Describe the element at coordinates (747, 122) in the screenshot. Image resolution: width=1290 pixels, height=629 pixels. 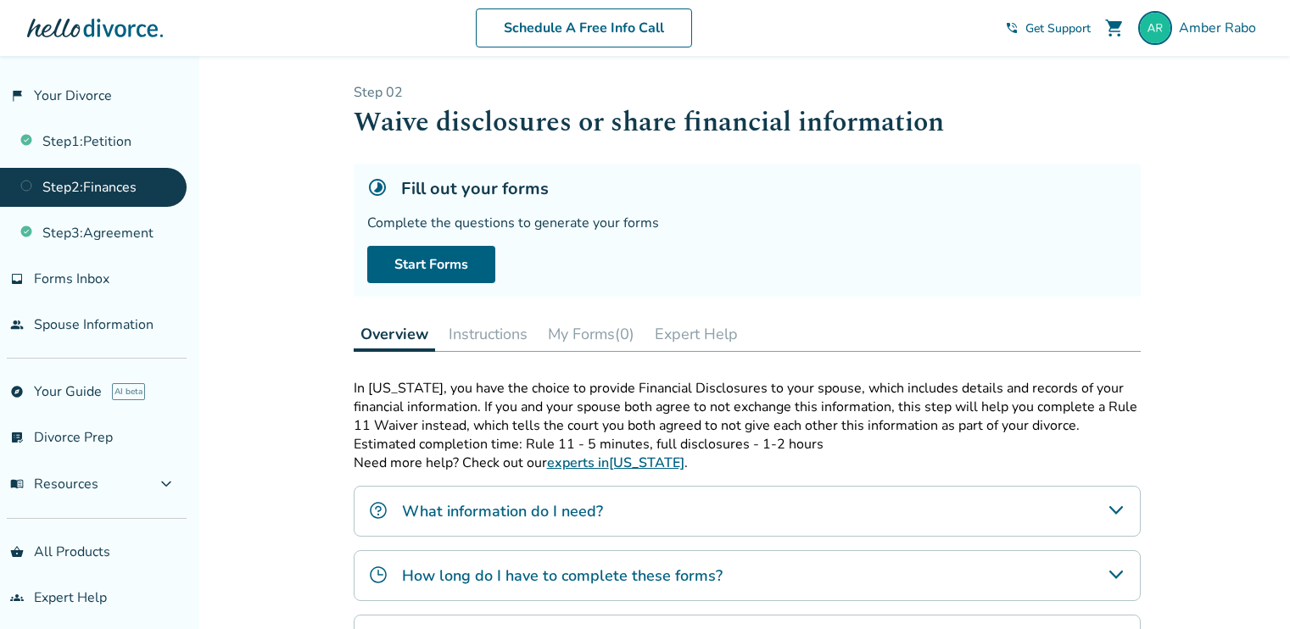
I see `h1: Waive disclosures or share financial information` at that location.